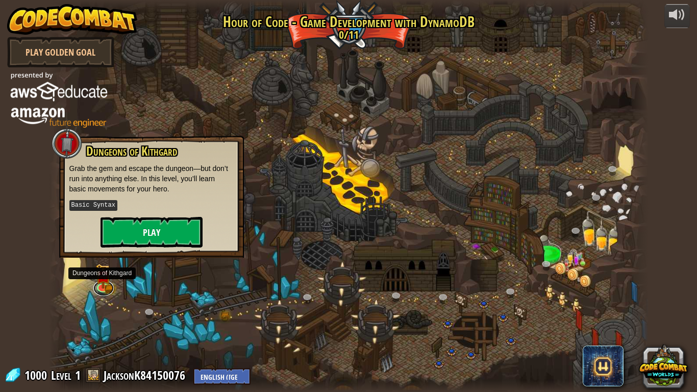 The height and width of the screenshot is (392, 697). Describe the element at coordinates (103, 275) in the screenshot. I see `img: level-banner-unlock.png` at that location.